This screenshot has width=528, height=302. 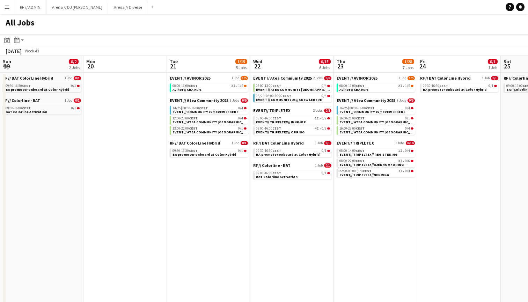 What do you see at coordinates (376, 119) in the screenshot?
I see `div: EVENT // Atea Community 20253 Jobs0/916/25|08:00-16:00CEST0/4EVENT // COMMUNITY 25 // CREW LEDERE...` at bounding box center [376, 119].